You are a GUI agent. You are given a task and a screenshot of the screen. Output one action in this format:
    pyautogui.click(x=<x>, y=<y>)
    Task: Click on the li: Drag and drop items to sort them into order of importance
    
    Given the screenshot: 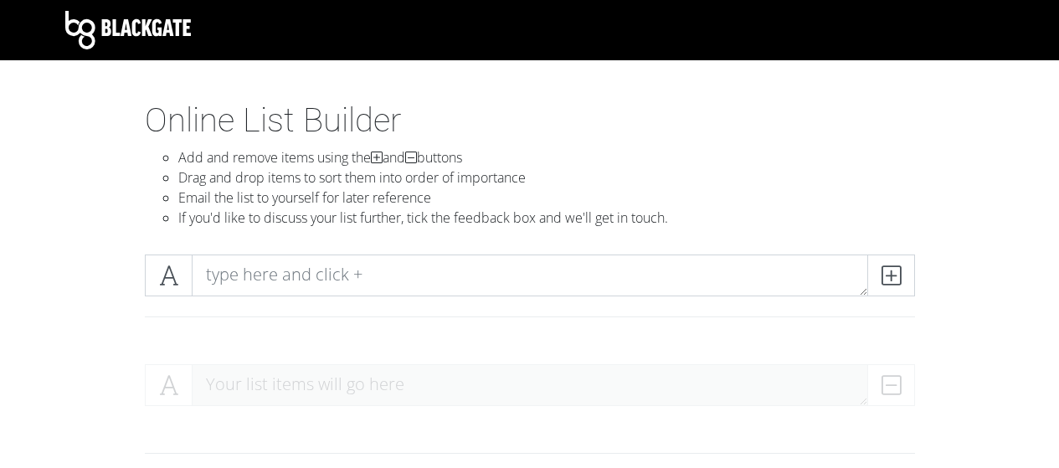 What is the action you would take?
    pyautogui.click(x=547, y=178)
    